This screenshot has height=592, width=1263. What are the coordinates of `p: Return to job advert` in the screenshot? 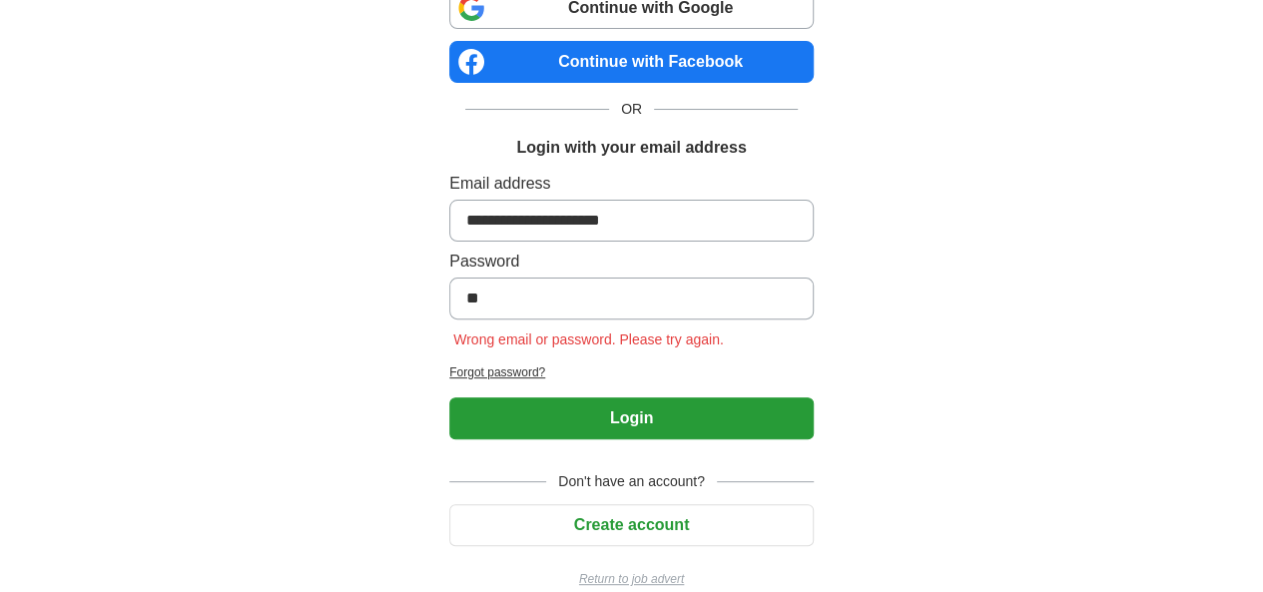 It's located at (631, 579).